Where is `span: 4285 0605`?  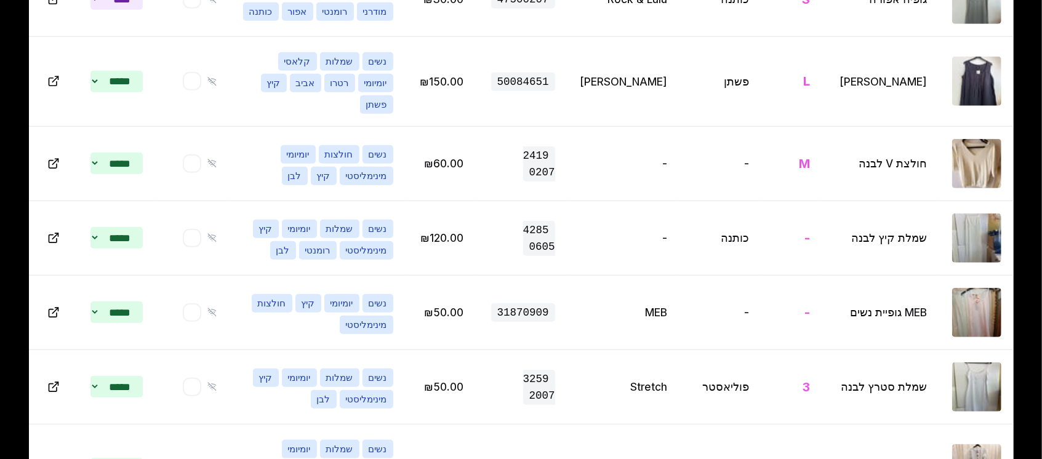 span: 4285 0605 is located at coordinates (539, 238).